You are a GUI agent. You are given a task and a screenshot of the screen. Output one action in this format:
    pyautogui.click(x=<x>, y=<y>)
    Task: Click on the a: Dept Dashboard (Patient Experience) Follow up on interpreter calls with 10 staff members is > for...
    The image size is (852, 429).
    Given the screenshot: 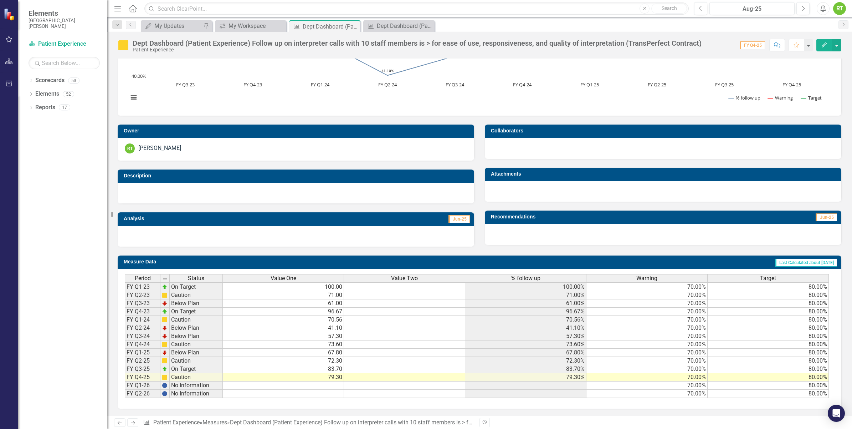 What is the action you would take?
    pyautogui.click(x=399, y=26)
    